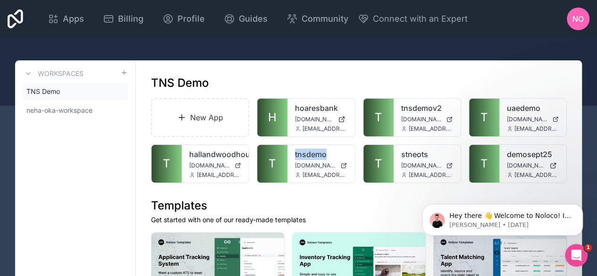 The image size is (597, 276). Describe the element at coordinates (412, 19) in the screenshot. I see `button: Connect with an Expert` at that location.